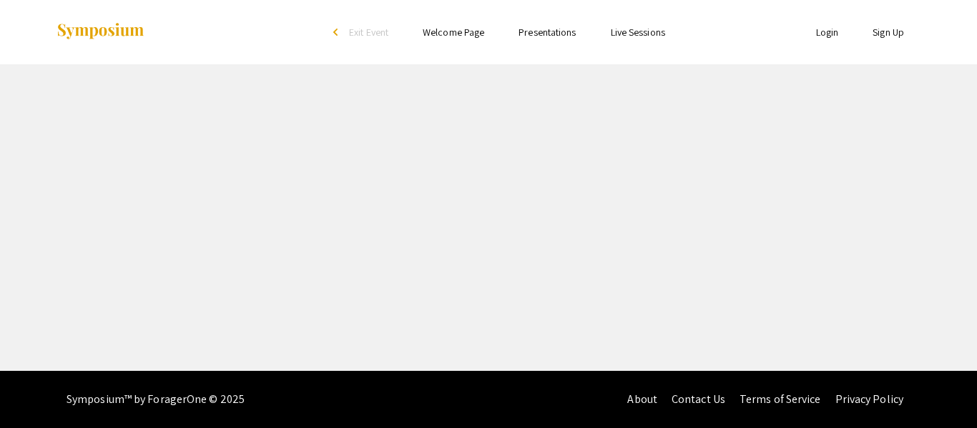 The image size is (977, 428). I want to click on div: arrow_back_ios, so click(338, 32).